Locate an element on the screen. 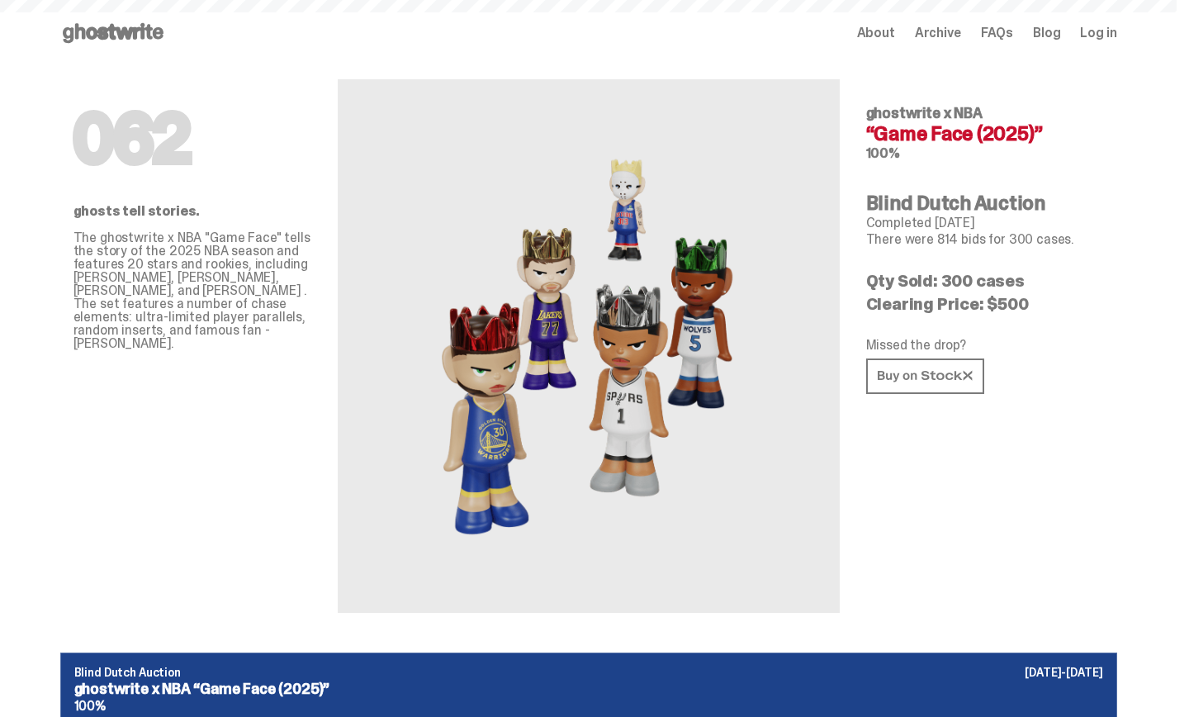  p: Clearing Price: $500 is located at coordinates (985, 304).